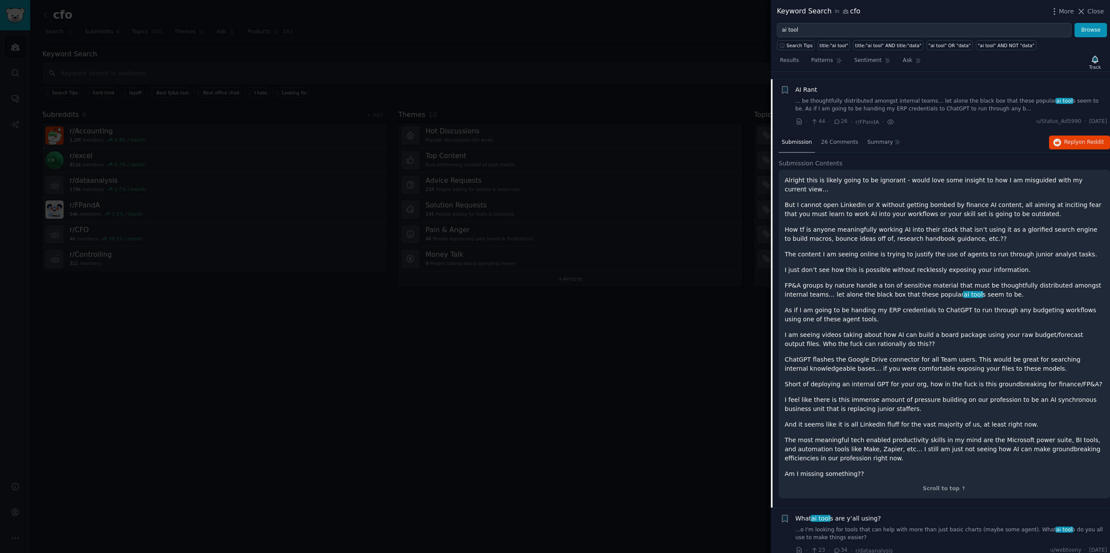 Image resolution: width=1110 pixels, height=553 pixels. I want to click on button: More, so click(1062, 11).